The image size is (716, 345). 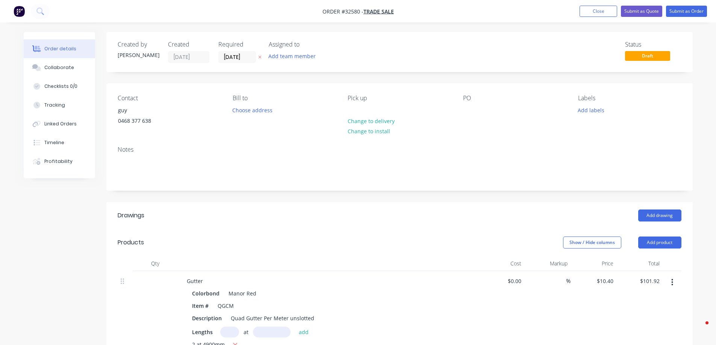 What do you see at coordinates (399, 98) in the screenshot?
I see `div: Pick up` at bounding box center [399, 98].